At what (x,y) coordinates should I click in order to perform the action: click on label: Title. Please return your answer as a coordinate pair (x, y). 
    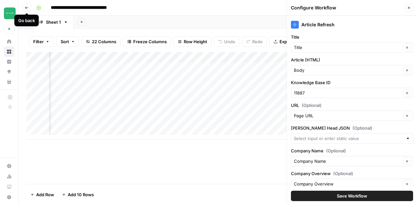
    Looking at the image, I should click on (352, 37).